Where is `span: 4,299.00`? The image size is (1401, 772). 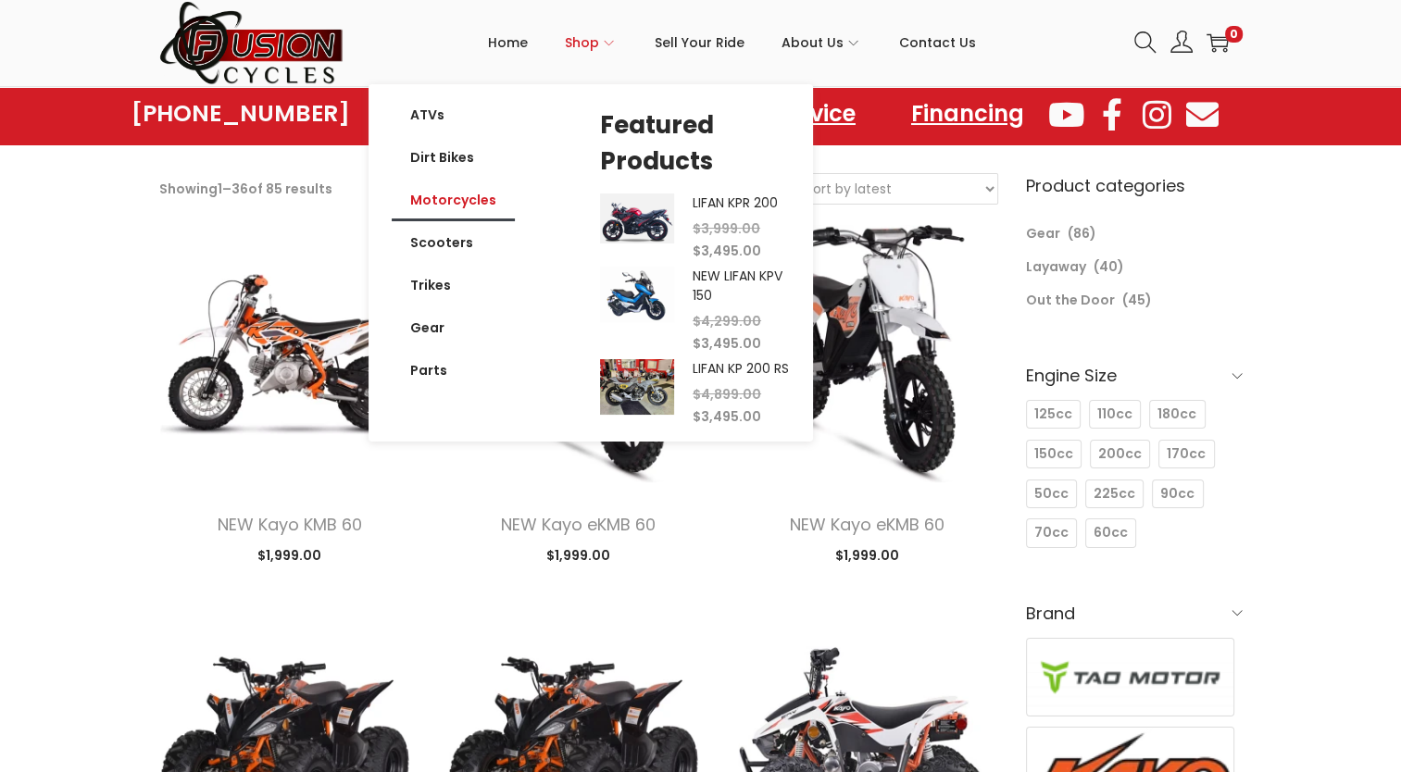
span: 4,299.00 is located at coordinates (727, 321).